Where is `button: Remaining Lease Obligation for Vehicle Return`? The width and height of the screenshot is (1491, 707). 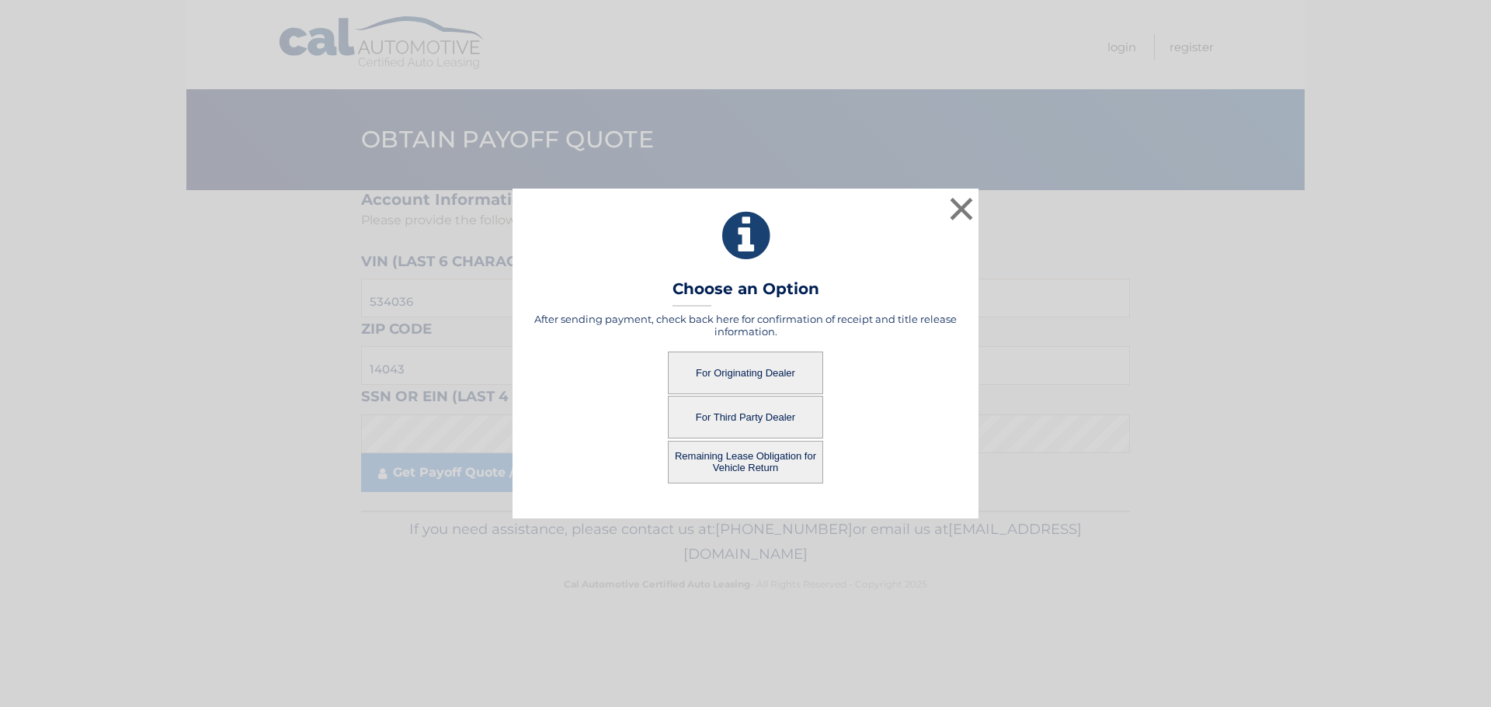
button: Remaining Lease Obligation for Vehicle Return is located at coordinates (745, 462).